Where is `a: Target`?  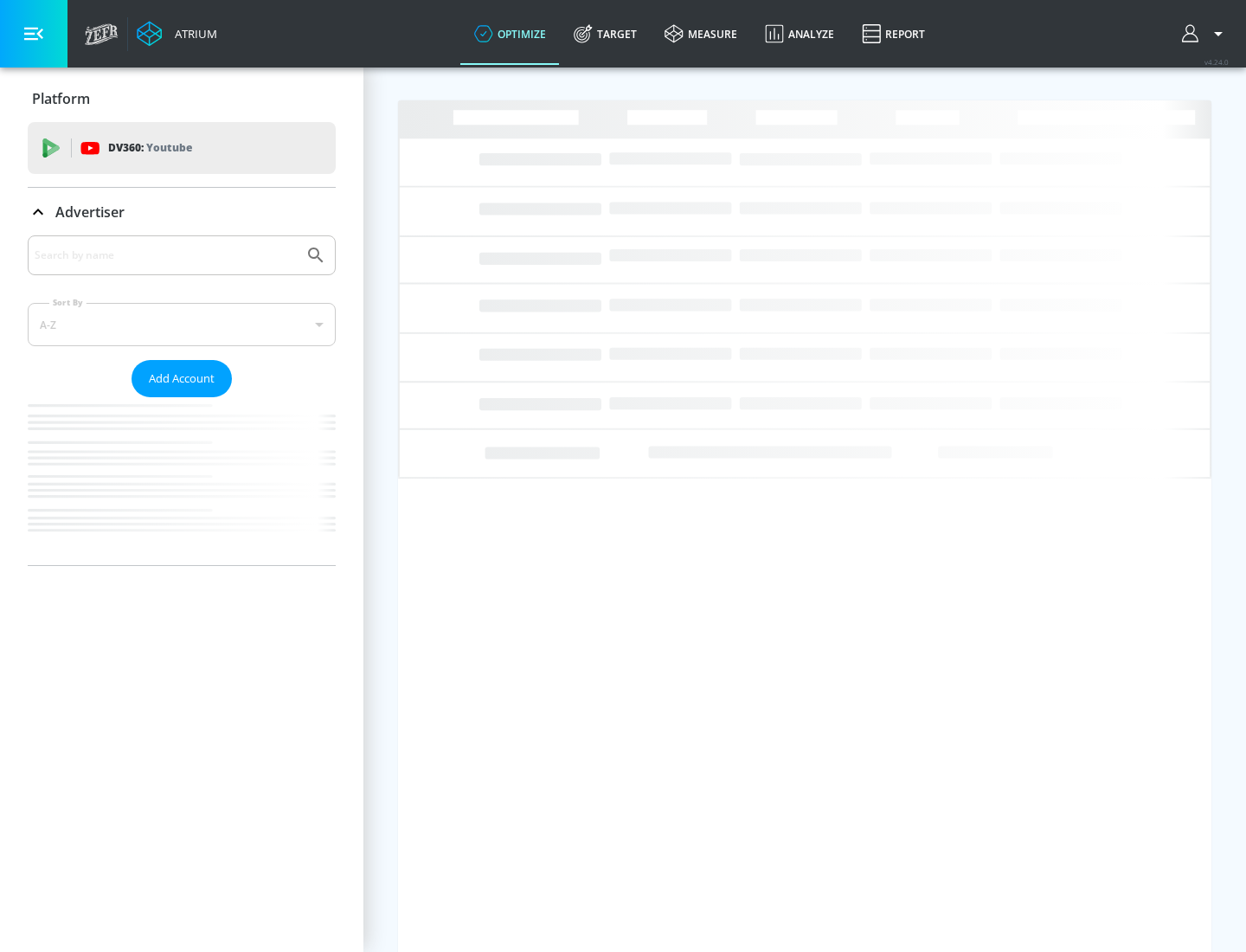
a: Target is located at coordinates (605, 34).